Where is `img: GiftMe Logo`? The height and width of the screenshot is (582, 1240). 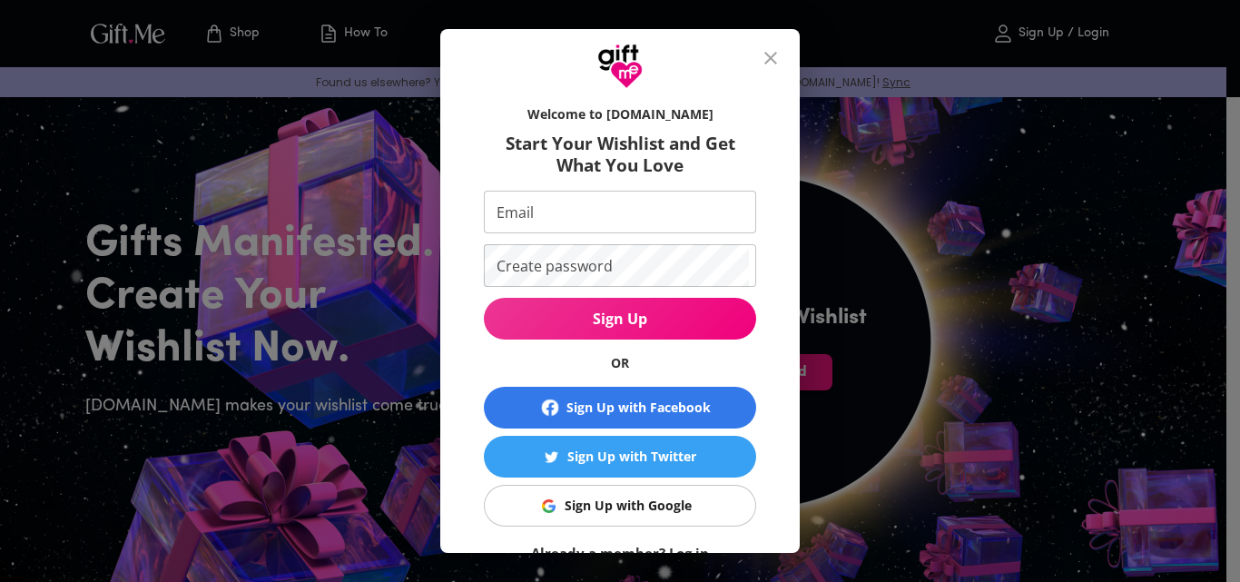
img: GiftMe Logo is located at coordinates (620, 66).